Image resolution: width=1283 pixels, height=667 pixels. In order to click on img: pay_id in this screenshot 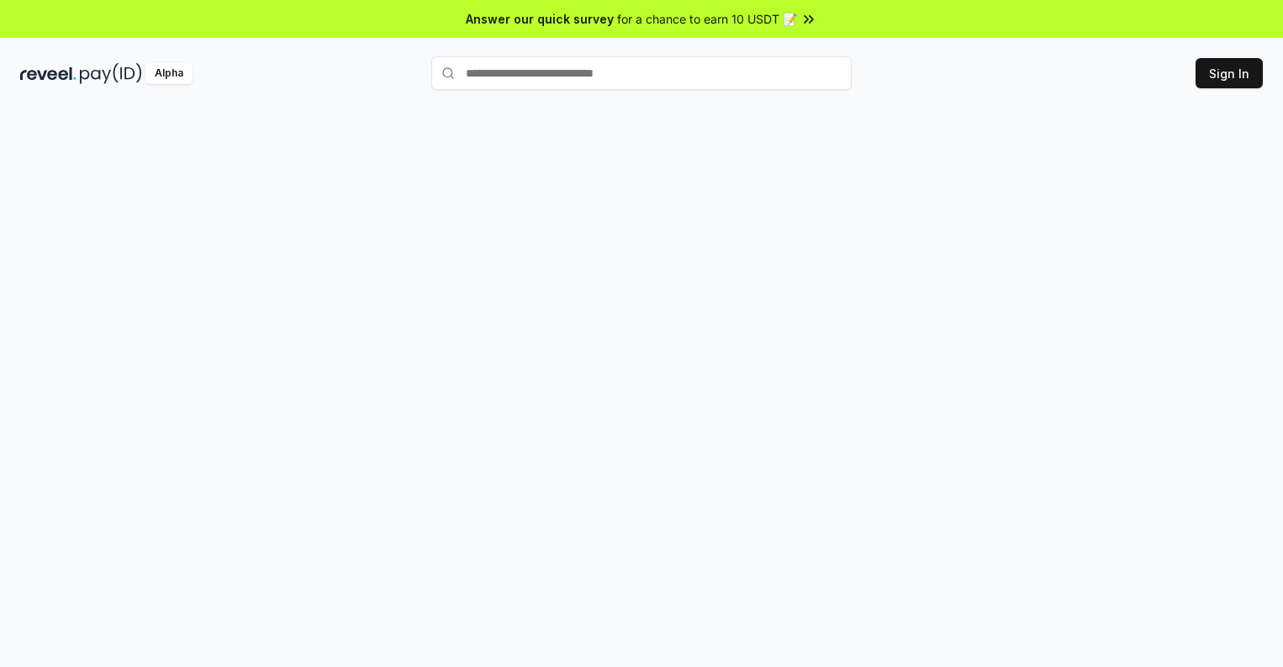, I will do `click(111, 73)`.